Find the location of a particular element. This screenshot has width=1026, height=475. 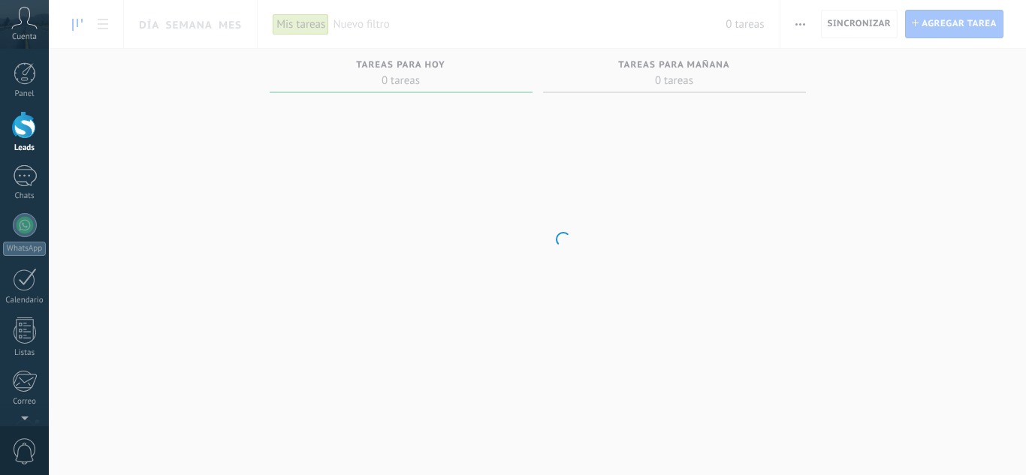

div: Listas is located at coordinates (25, 353).